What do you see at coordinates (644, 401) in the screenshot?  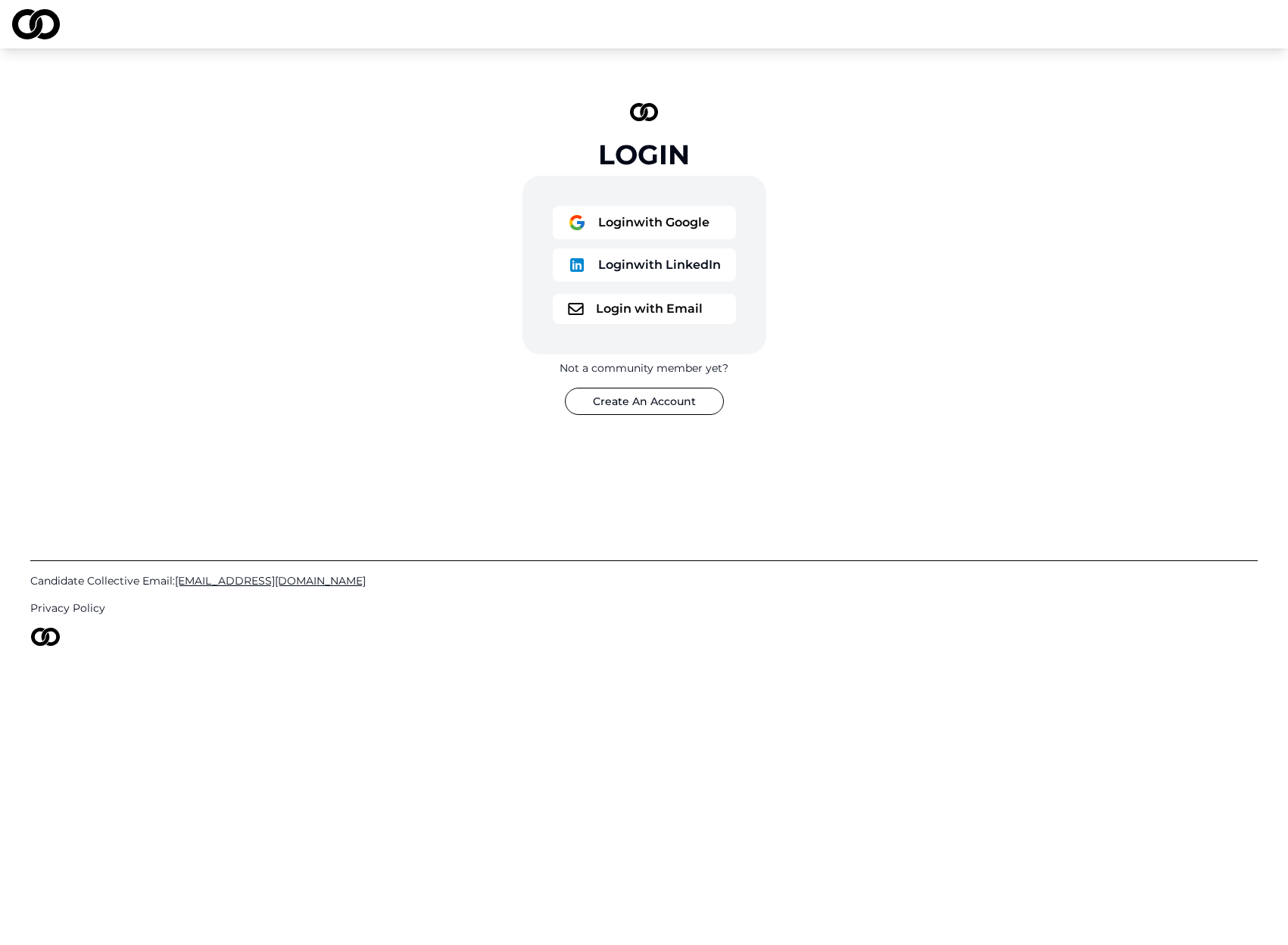 I see `button: Create An Account` at bounding box center [644, 401].